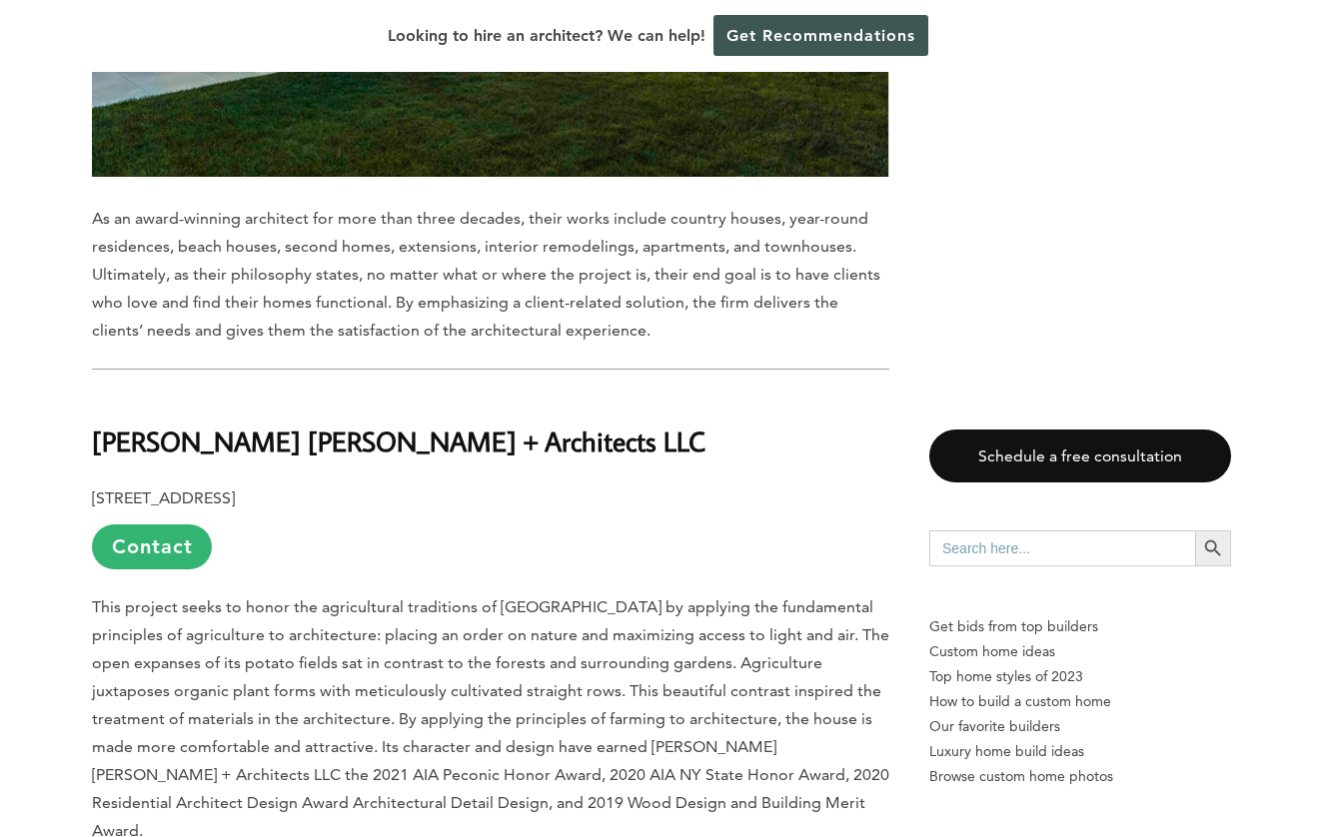 This screenshot has height=837, width=1323. Describe the element at coordinates (1080, 677) in the screenshot. I see `p: Top home styles of 2023` at that location.